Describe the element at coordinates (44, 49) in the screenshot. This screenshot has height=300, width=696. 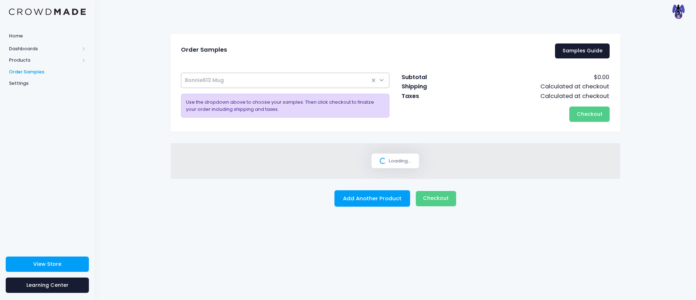
I see `span: Dashboards` at that location.